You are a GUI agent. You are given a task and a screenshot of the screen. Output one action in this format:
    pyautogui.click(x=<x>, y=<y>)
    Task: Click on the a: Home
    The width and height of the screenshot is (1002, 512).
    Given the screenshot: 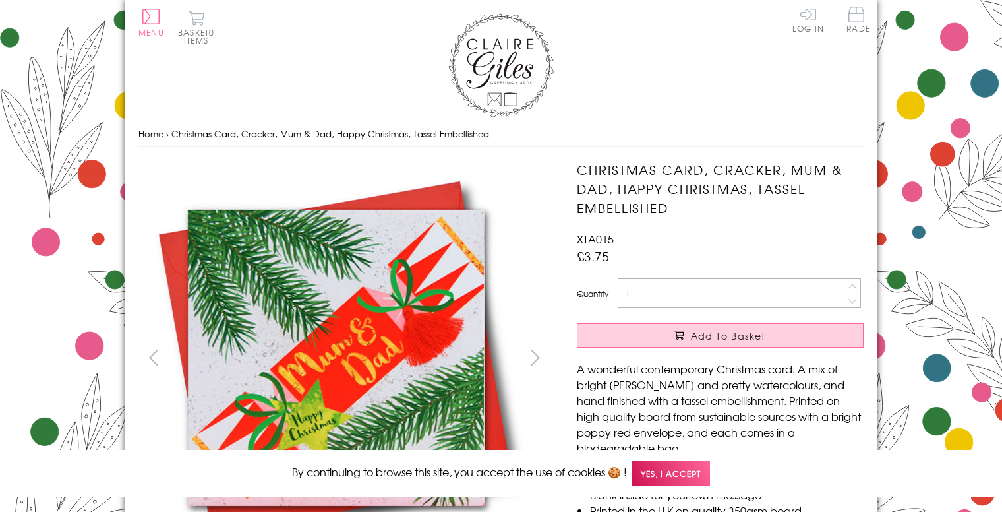 What is the action you would take?
    pyautogui.click(x=151, y=133)
    